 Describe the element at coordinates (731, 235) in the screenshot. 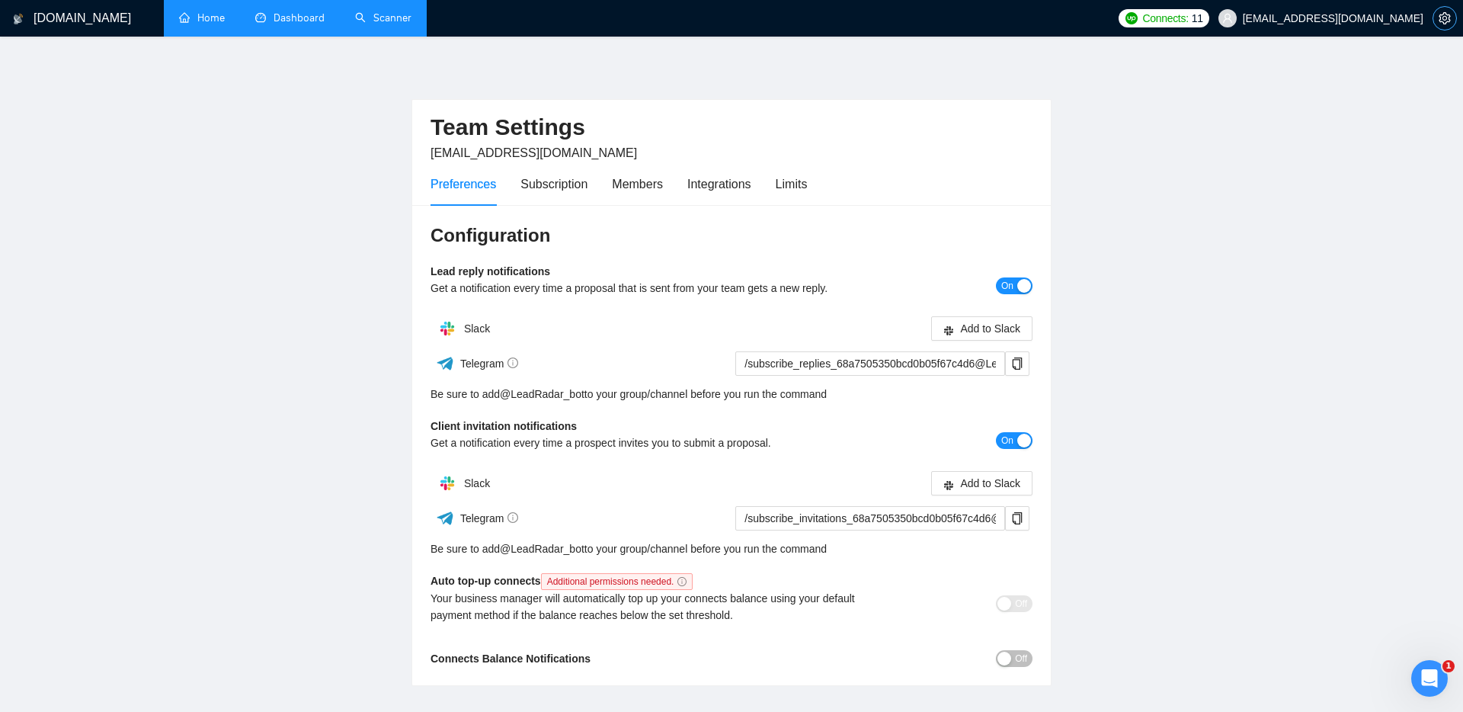

I see `h3: Configuration` at that location.